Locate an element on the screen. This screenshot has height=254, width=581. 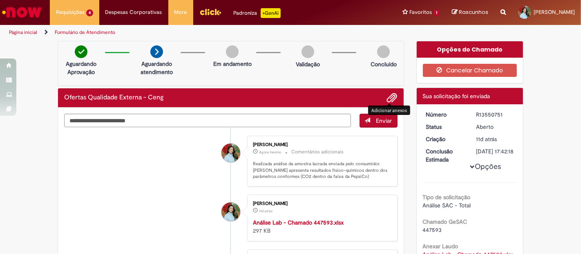
span: Análise SAC - Total is located at coordinates (447, 205).